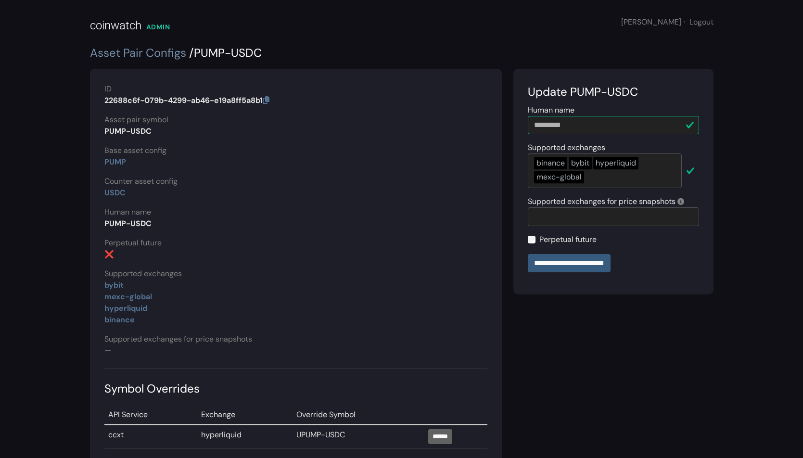  What do you see at coordinates (114, 285) in the screenshot?
I see `a: bybit` at bounding box center [114, 285].